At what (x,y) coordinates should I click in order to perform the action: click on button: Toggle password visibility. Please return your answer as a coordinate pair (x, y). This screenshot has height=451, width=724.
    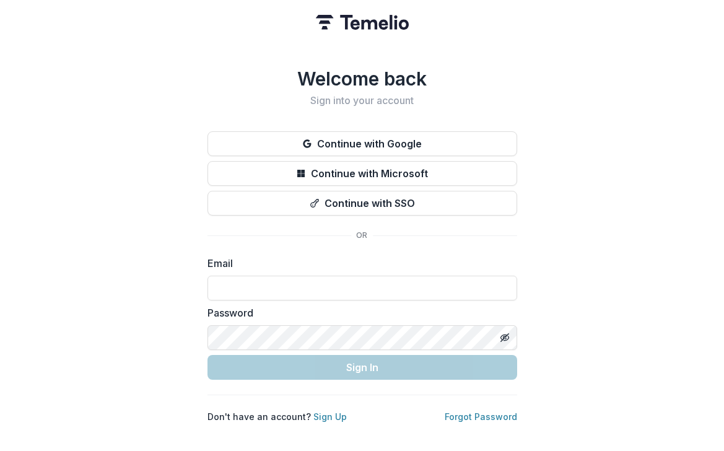
    Looking at the image, I should click on (505, 337).